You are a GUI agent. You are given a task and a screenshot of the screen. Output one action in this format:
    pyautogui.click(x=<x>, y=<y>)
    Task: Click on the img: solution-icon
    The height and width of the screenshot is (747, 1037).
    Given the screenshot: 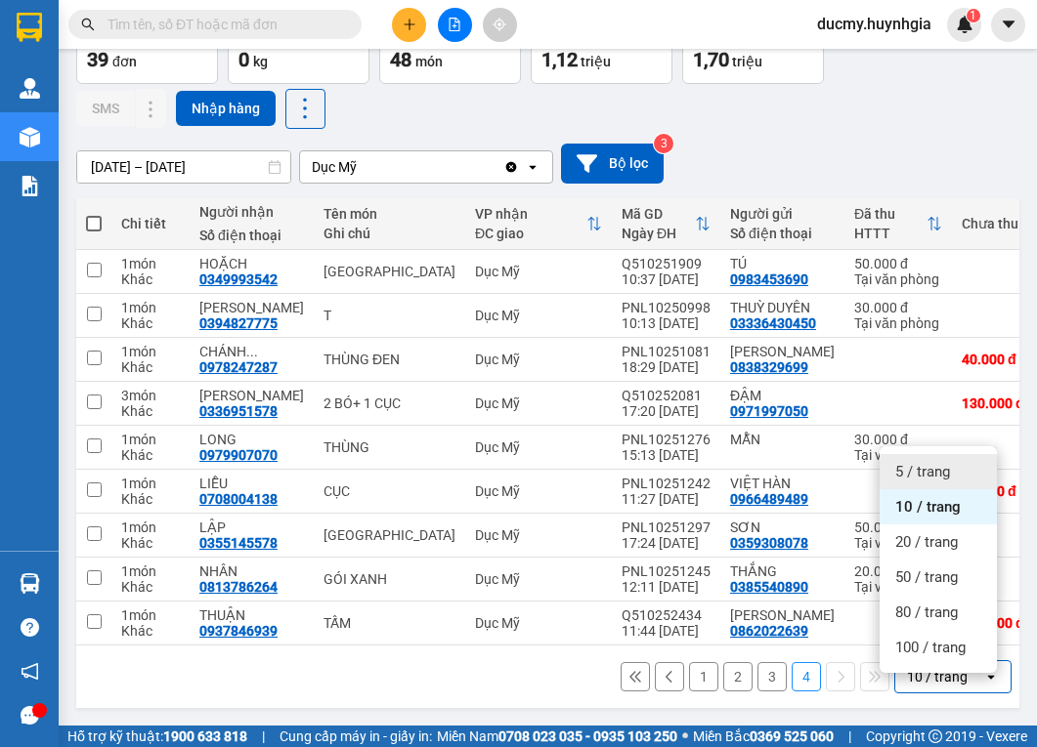 What is the action you would take?
    pyautogui.click(x=29, y=186)
    